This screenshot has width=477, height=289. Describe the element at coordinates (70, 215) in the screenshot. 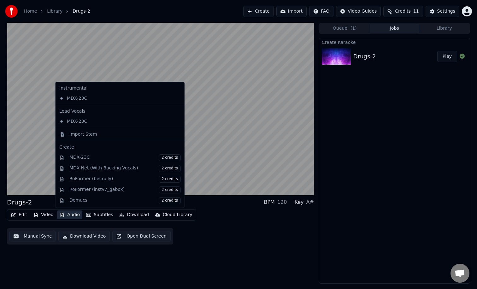

I see `button: Audio` at that location.